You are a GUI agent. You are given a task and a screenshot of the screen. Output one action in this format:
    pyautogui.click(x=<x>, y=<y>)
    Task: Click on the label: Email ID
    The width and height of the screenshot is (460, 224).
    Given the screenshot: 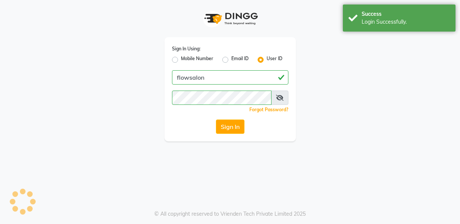 What is the action you would take?
    pyautogui.click(x=240, y=60)
    